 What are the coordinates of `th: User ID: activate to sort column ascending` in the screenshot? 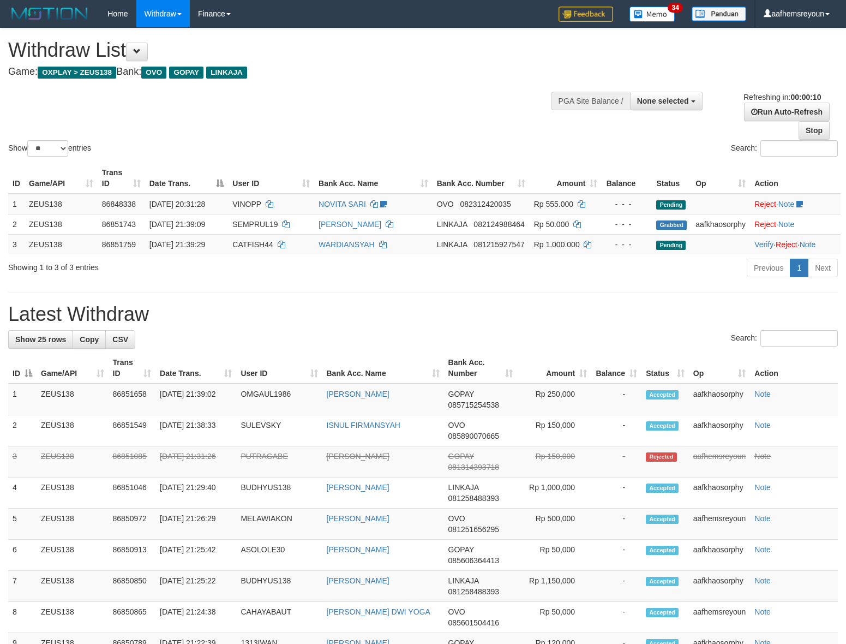 It's located at (271, 178).